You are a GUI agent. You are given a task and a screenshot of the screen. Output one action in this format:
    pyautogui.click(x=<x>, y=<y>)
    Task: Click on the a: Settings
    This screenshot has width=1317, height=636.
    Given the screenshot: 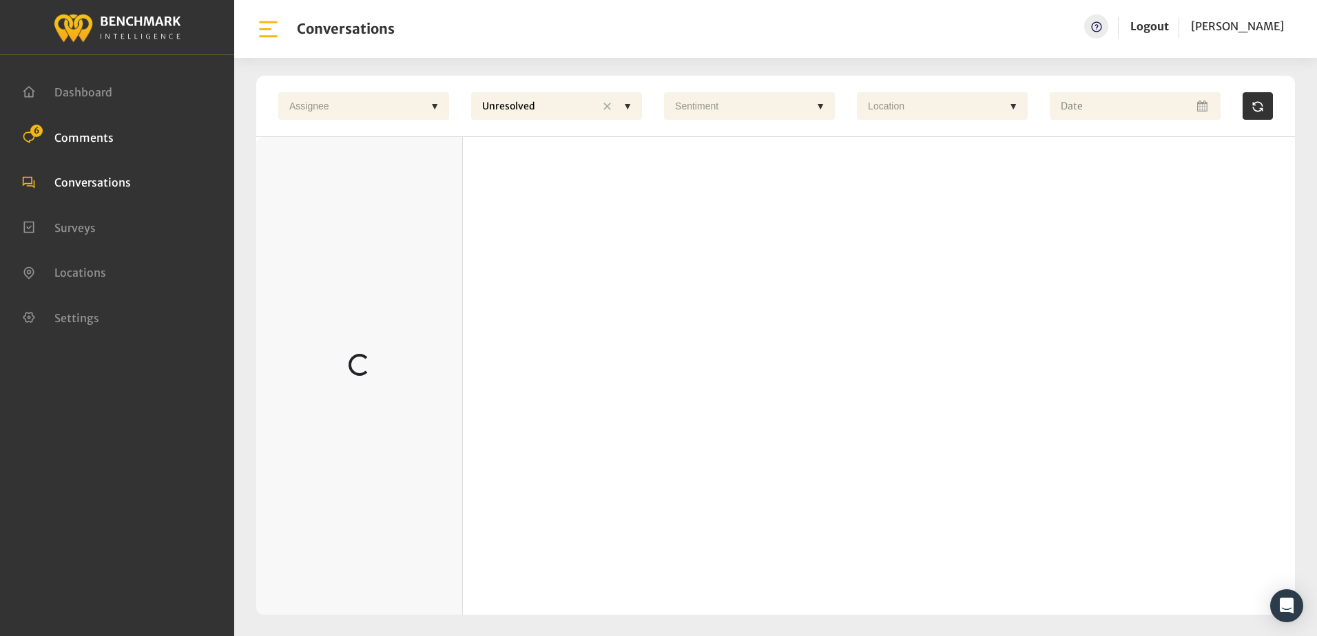 What is the action you would take?
    pyautogui.click(x=61, y=317)
    